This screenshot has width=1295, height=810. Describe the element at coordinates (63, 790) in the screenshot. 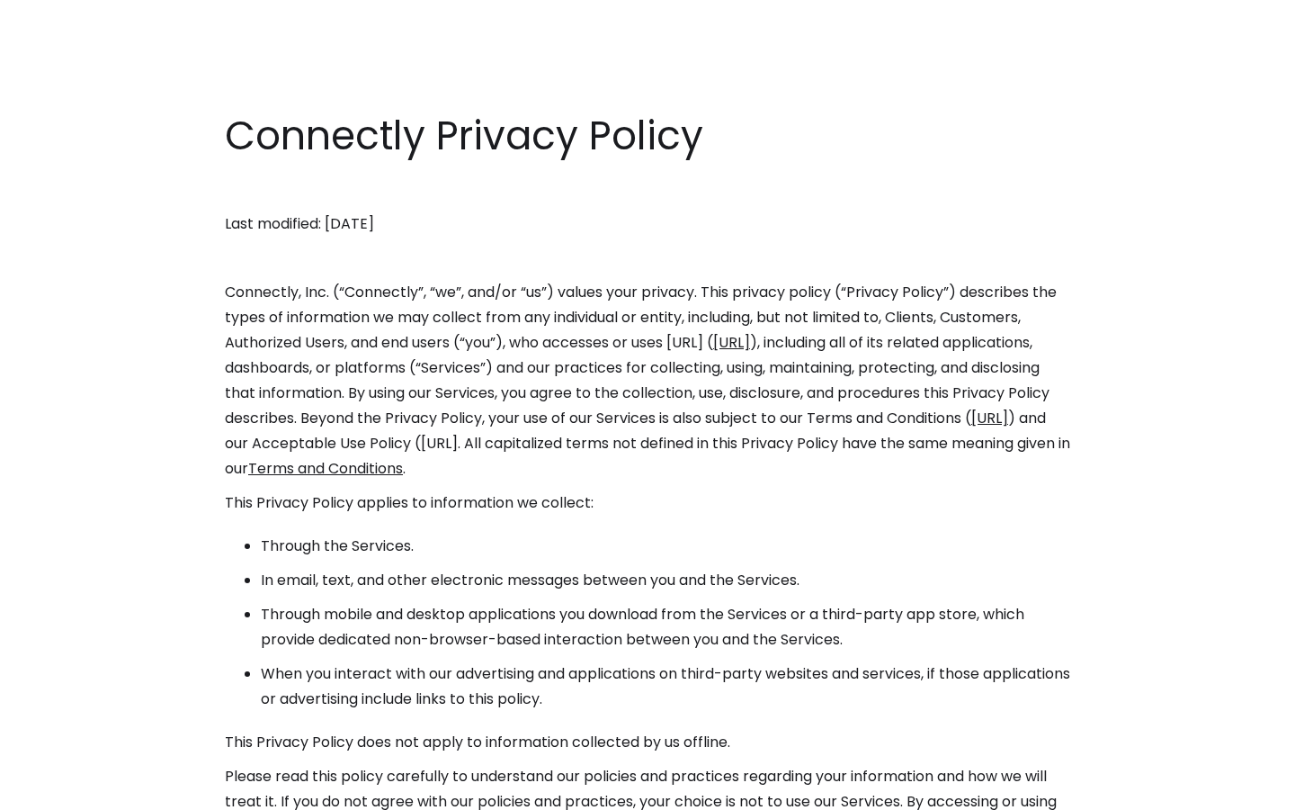

I see `aside: Language selected: English` at that location.